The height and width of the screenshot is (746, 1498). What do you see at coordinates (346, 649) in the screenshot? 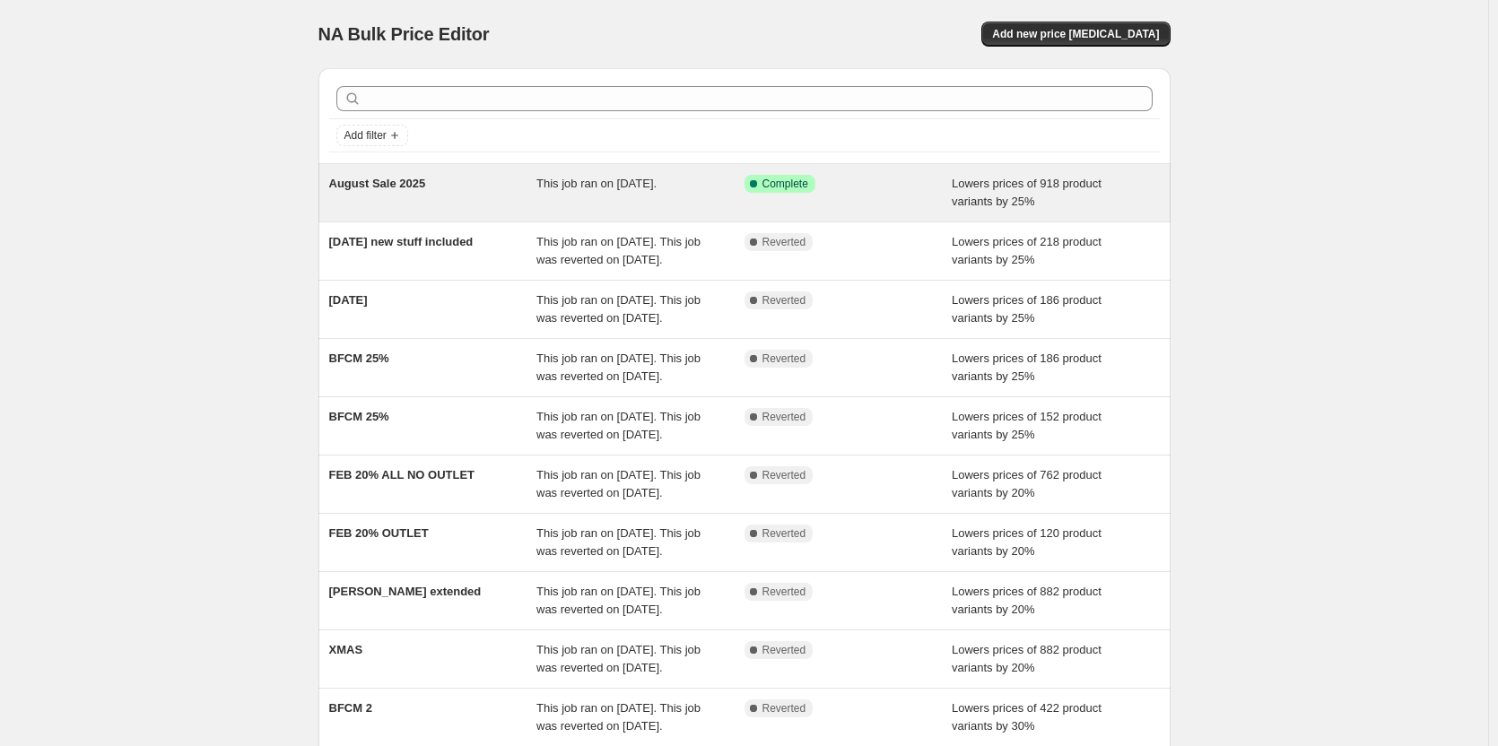
I see `span: XMAS` at bounding box center [346, 649].